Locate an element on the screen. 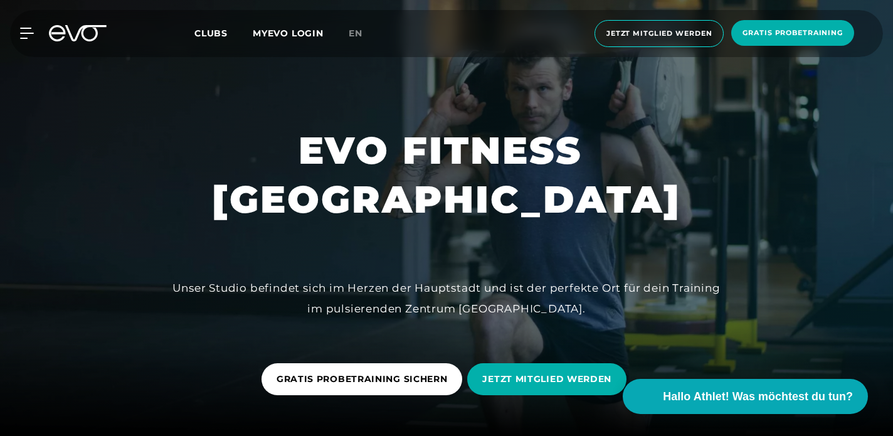 The height and width of the screenshot is (436, 893). a: MYEVO LOGIN is located at coordinates (288, 33).